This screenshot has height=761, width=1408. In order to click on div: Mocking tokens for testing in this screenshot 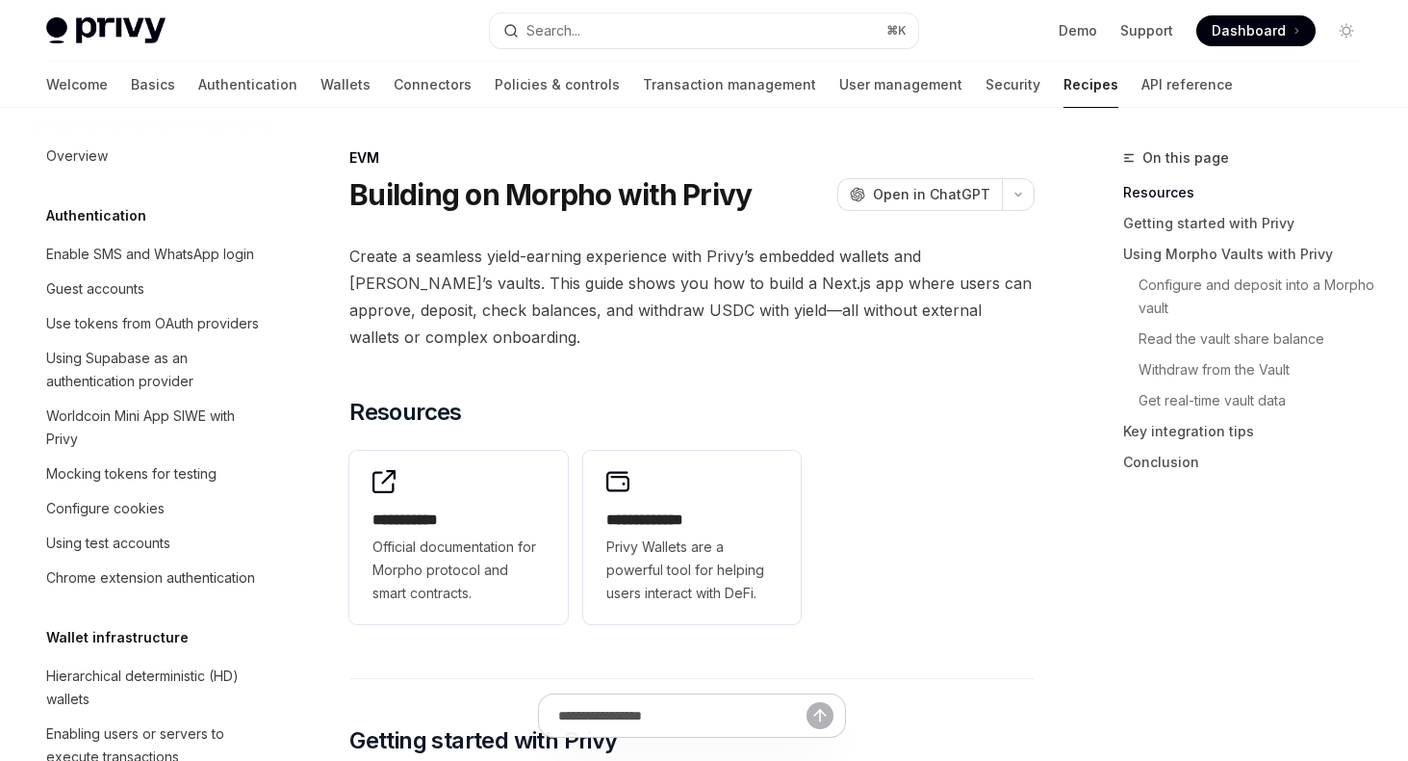, I will do `click(131, 474)`.